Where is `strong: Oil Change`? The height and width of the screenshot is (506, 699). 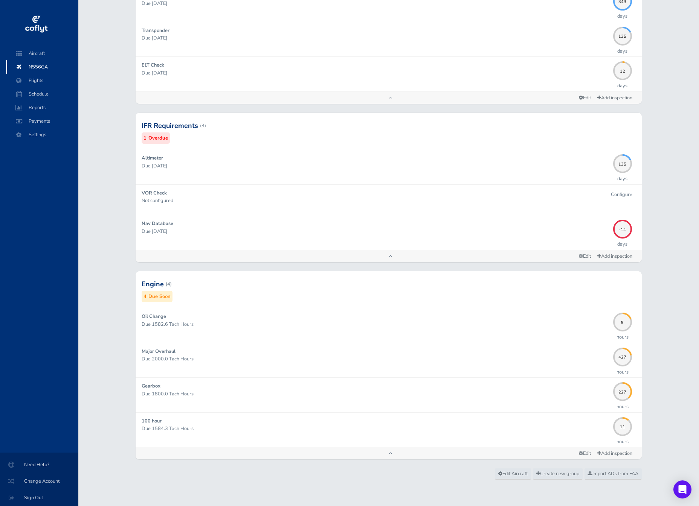 strong: Oil Change is located at coordinates (154, 317).